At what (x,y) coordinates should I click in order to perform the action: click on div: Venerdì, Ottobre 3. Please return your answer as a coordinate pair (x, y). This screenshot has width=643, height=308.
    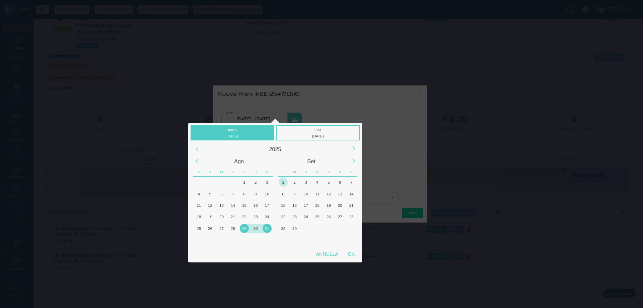
    Looking at the image, I should click on (329, 228).